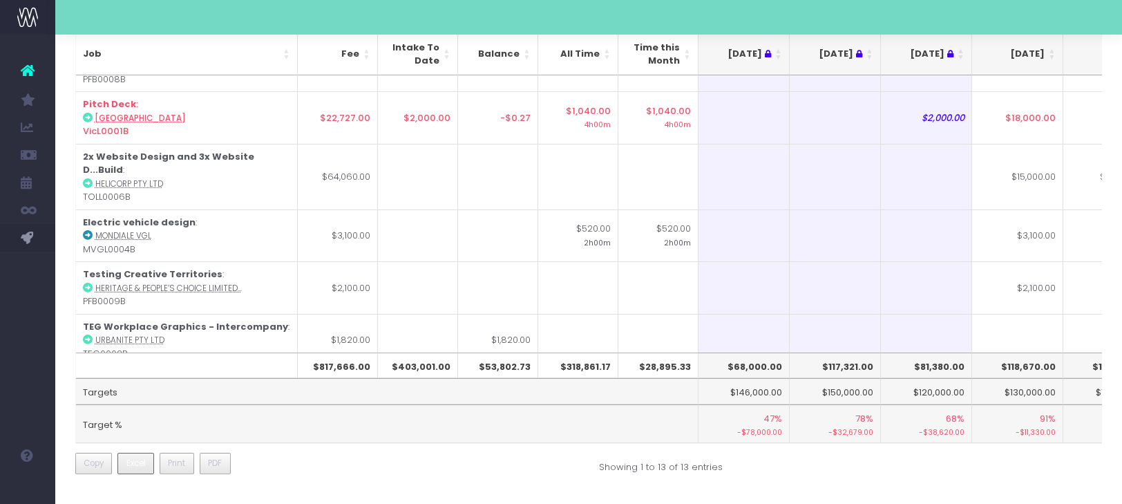 The image size is (1122, 504). Describe the element at coordinates (498, 54) in the screenshot. I see `th: Balance: activate to sort column ascending` at that location.